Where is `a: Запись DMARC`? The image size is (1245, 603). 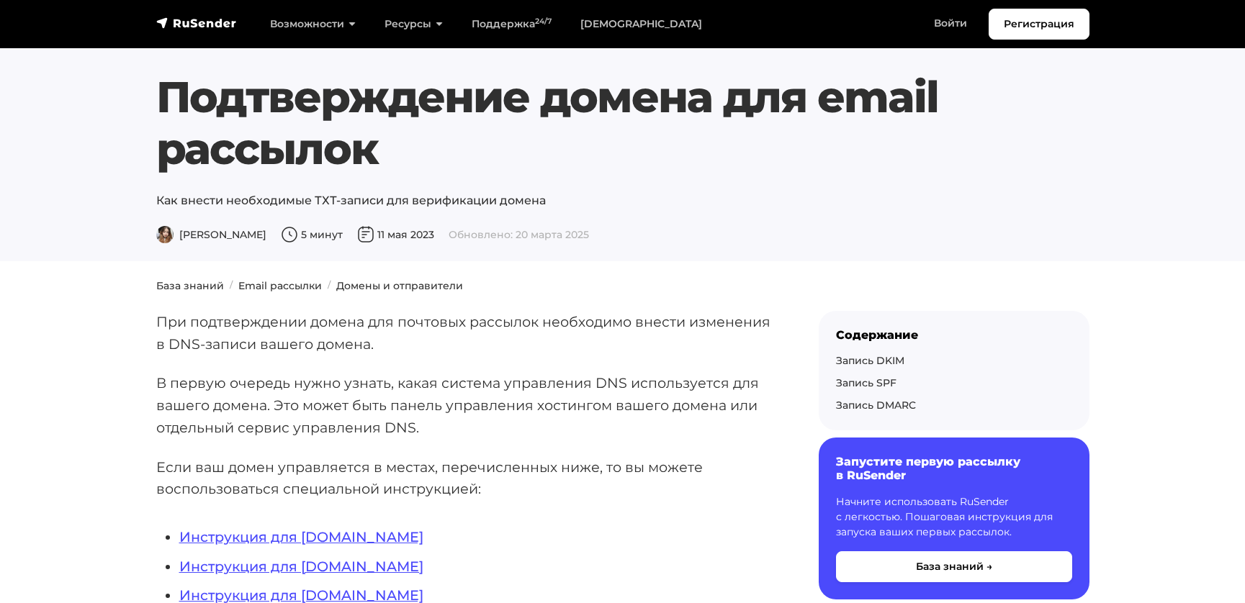 a: Запись DMARC is located at coordinates (876, 405).